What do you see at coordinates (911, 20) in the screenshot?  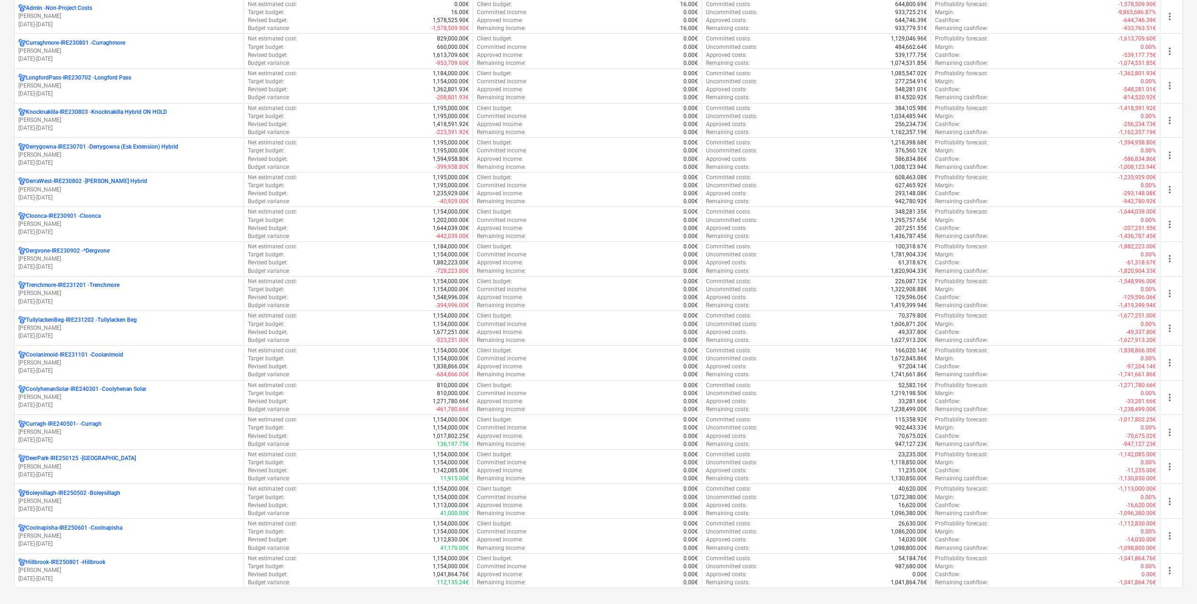 I see `p: 644,746.39€` at bounding box center [911, 20].